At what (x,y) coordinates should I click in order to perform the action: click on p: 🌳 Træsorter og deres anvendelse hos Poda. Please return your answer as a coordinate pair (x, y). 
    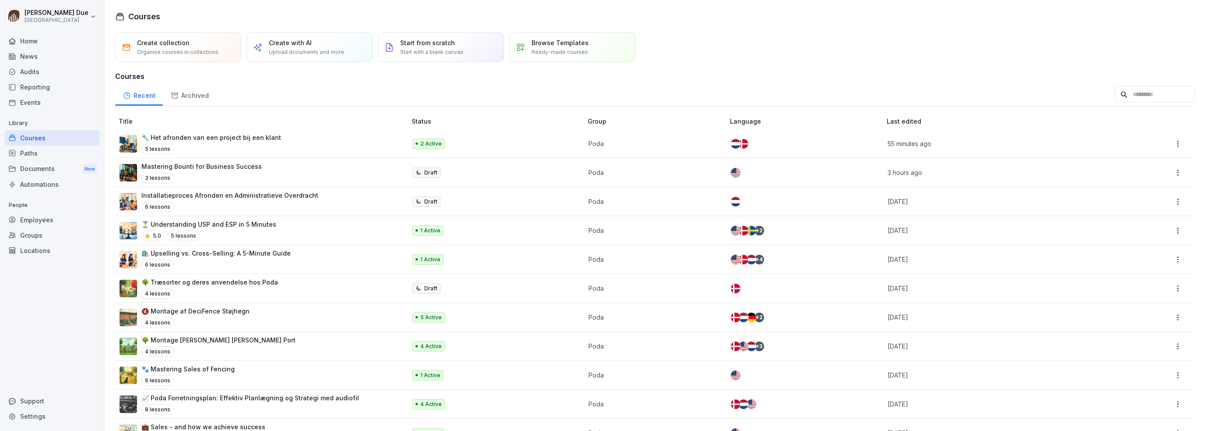
    Looking at the image, I should click on (210, 282).